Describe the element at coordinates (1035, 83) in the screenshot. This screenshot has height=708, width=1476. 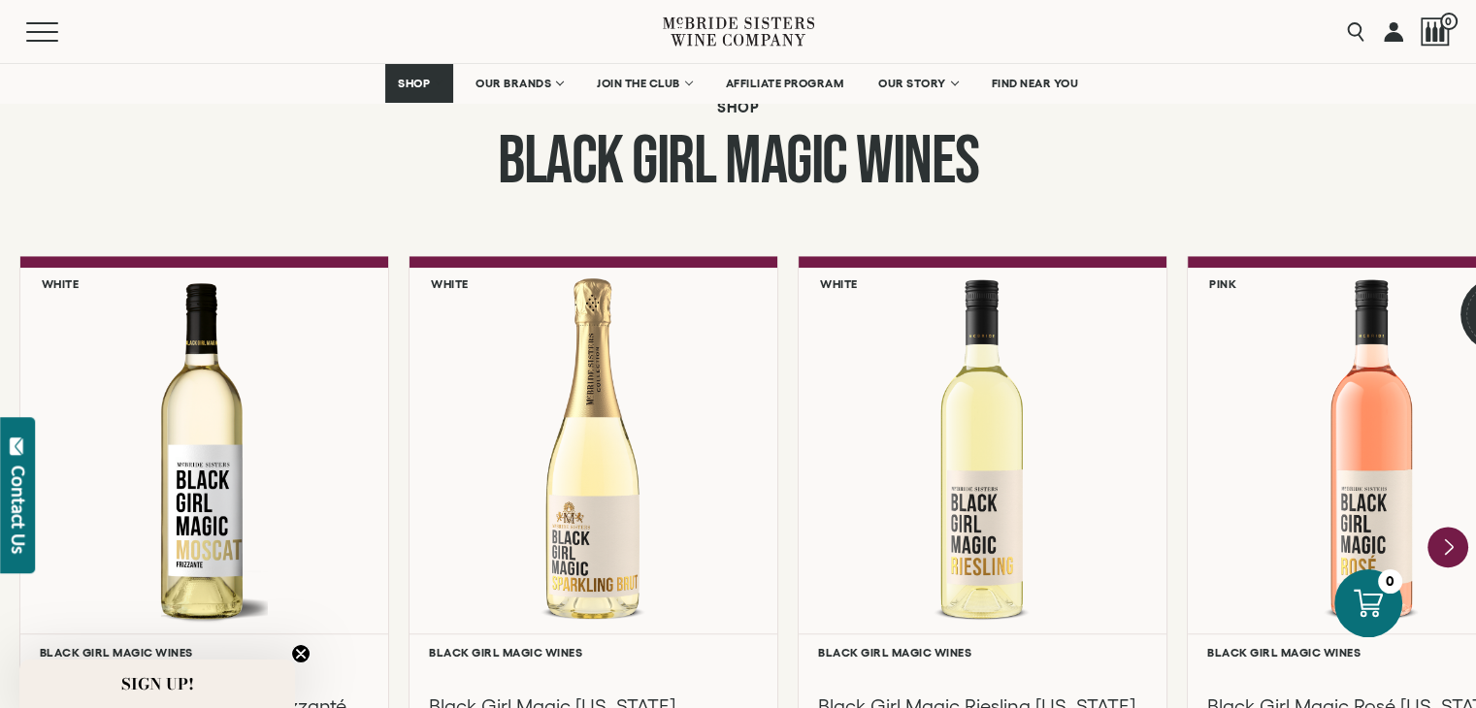
I see `span: FIND NEAR YOU` at that location.